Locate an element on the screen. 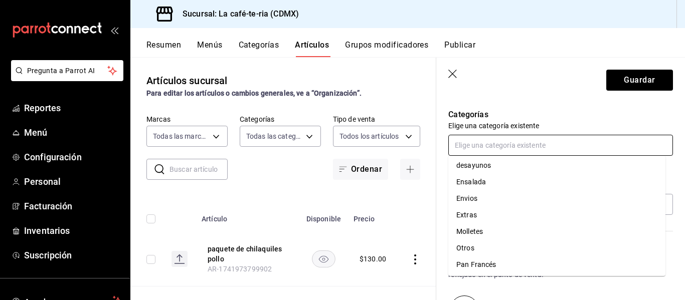  span: Configuración is located at coordinates (73, 157).